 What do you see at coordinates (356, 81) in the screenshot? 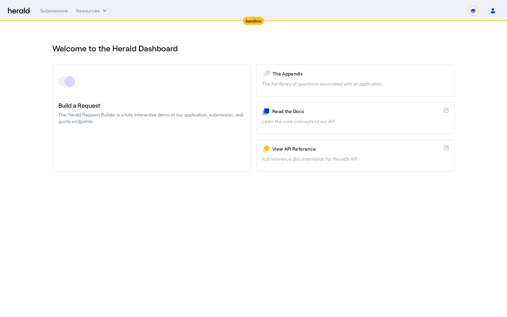
I see `a: The AppendixThe full library of questions associated with an application.` at bounding box center [356, 81].